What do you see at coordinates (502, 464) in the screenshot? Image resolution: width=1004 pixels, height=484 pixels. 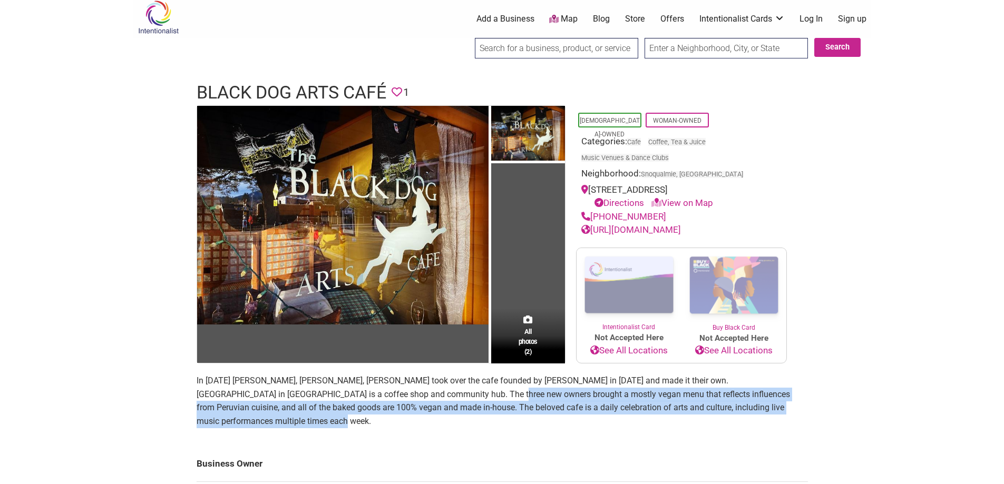 I see `td: Business Owner` at bounding box center [502, 464].